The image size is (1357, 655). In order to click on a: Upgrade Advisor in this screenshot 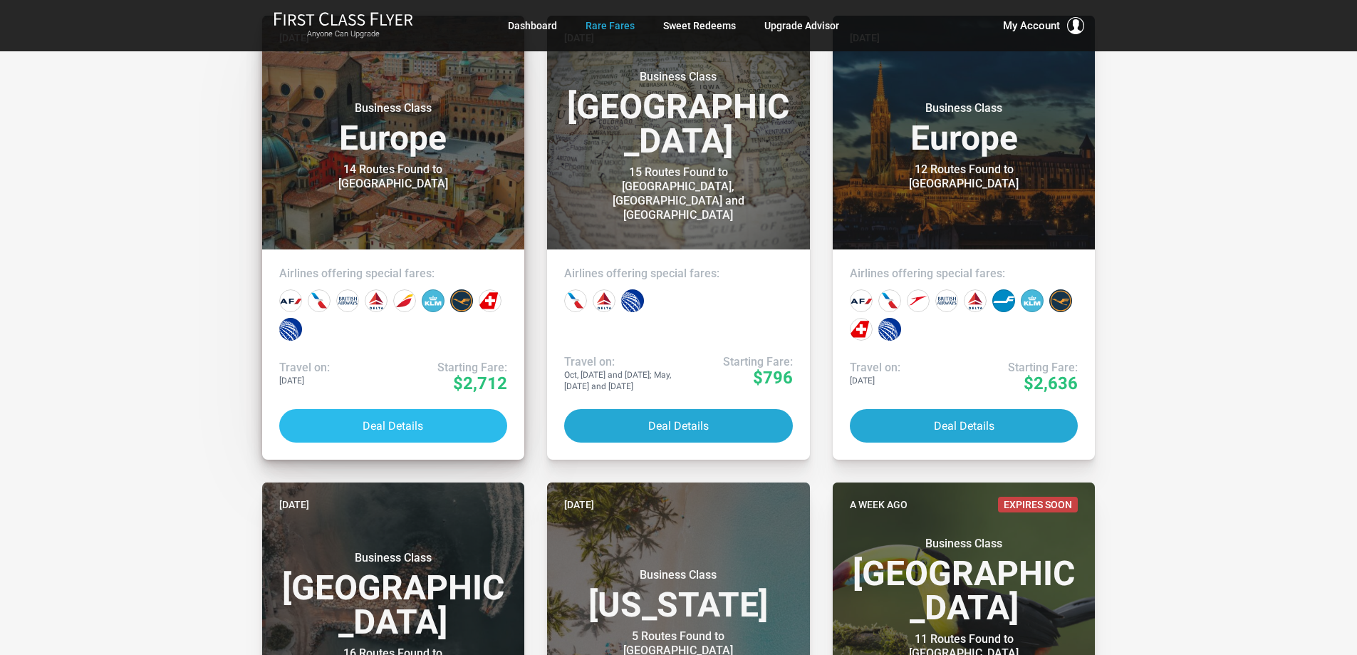, I will do `click(801, 26)`.